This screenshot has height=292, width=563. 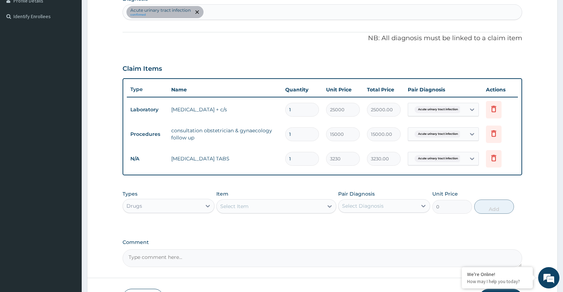 I want to click on h3: Claim Items, so click(x=142, y=69).